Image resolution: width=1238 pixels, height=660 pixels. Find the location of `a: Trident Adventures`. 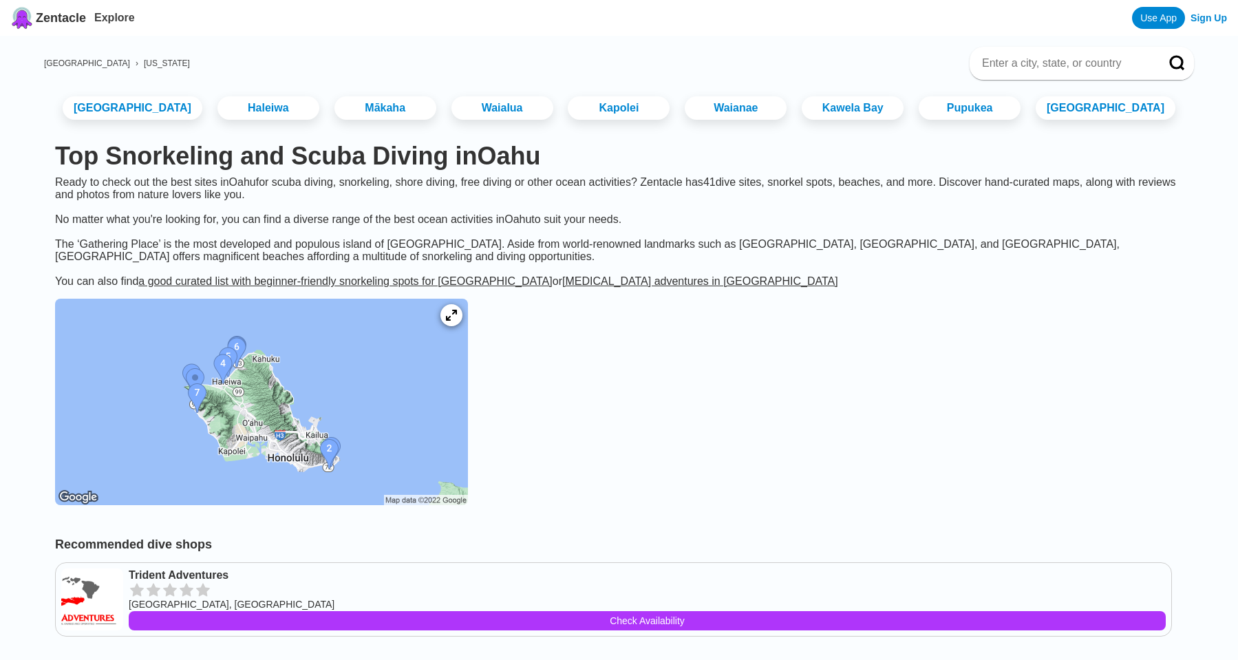

a: Trident Adventures is located at coordinates (647, 575).